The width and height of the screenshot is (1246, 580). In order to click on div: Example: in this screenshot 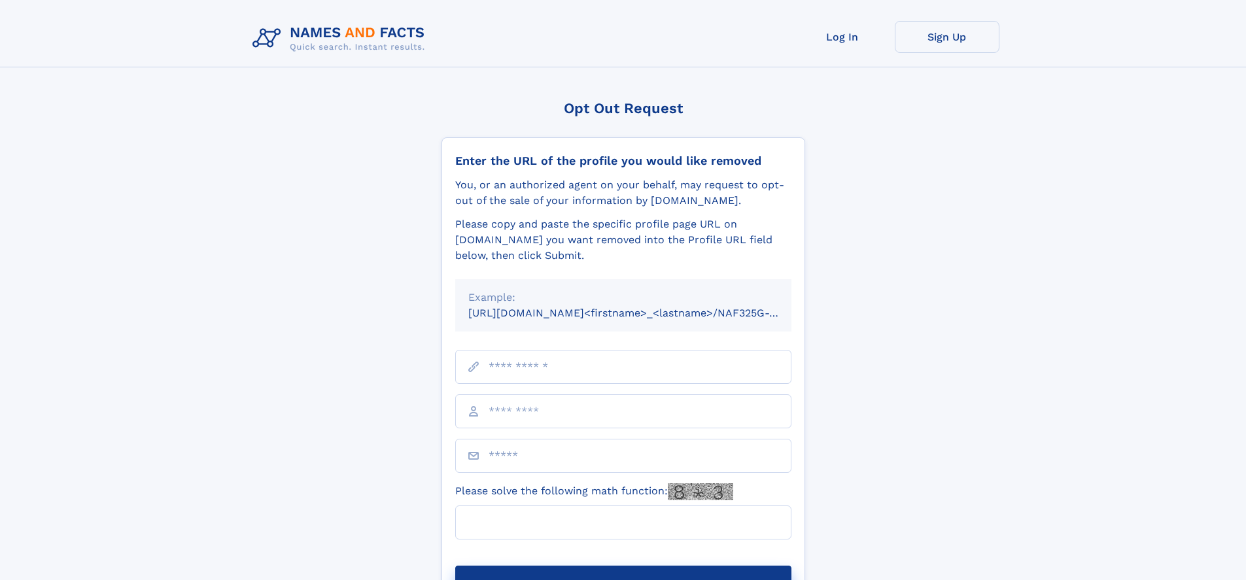, I will do `click(623, 298)`.